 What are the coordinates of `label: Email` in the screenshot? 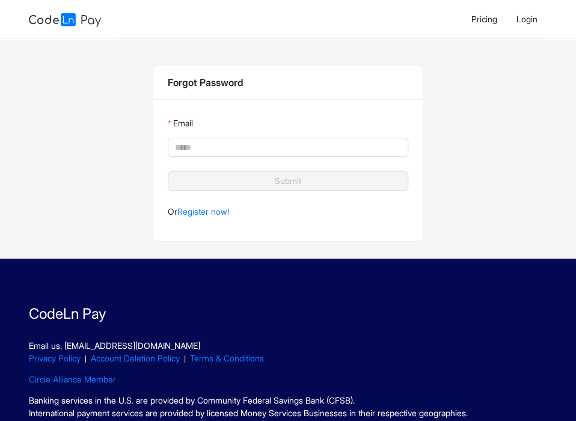 It's located at (180, 123).